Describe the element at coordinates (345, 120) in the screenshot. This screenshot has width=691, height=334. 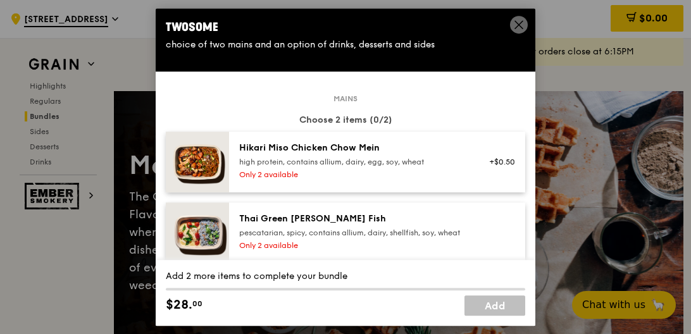
I see `div: Choose 2 items (0/2)` at that location.